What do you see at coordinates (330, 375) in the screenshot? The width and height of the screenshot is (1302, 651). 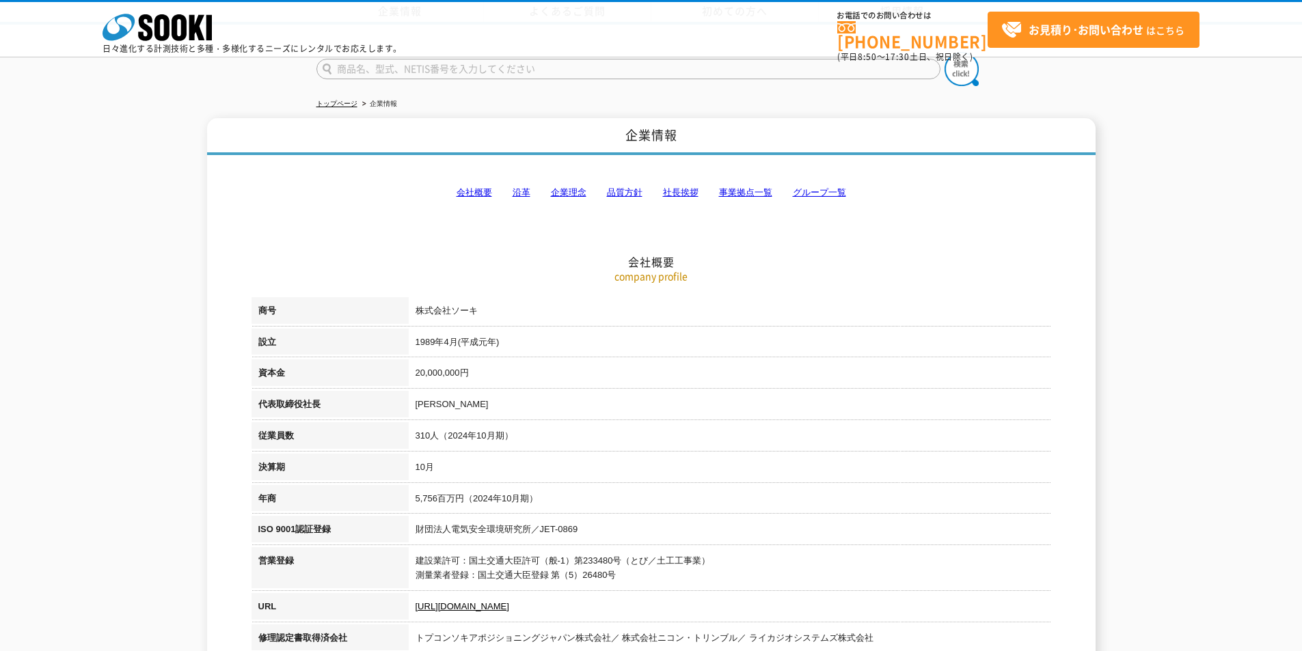 I see `th: 資本金` at bounding box center [330, 375].